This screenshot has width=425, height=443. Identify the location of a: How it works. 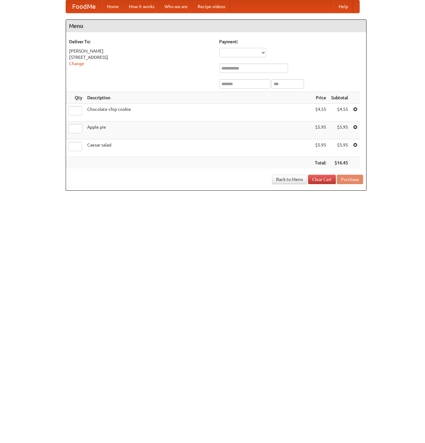
(142, 7).